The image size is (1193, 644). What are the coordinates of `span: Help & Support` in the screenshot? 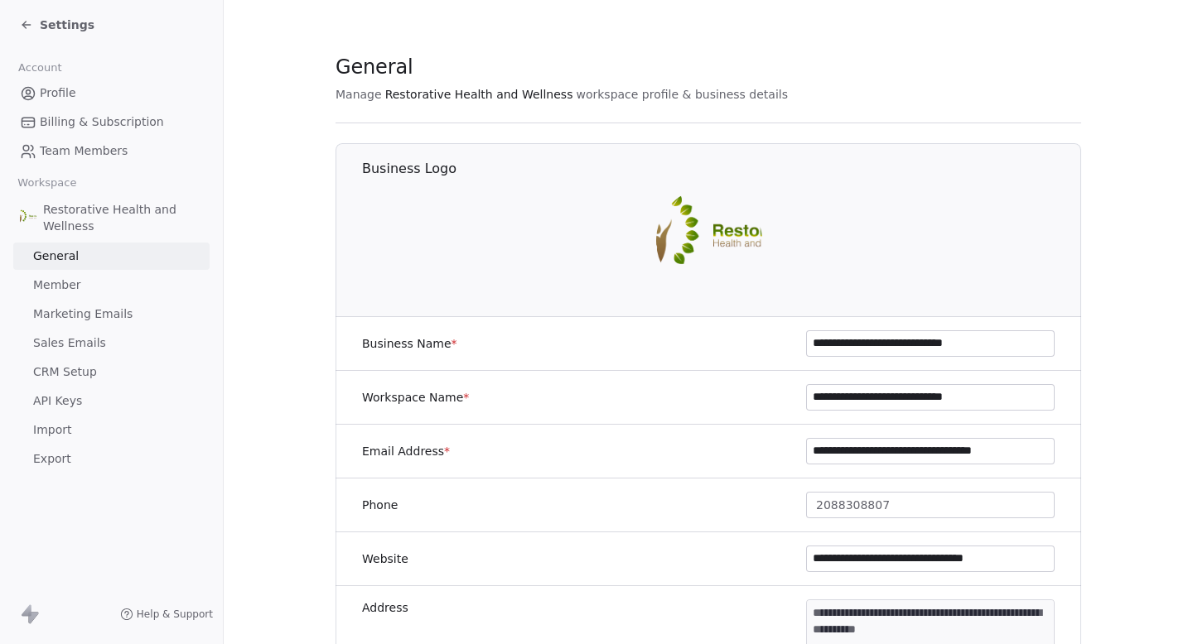 It's located at (175, 615).